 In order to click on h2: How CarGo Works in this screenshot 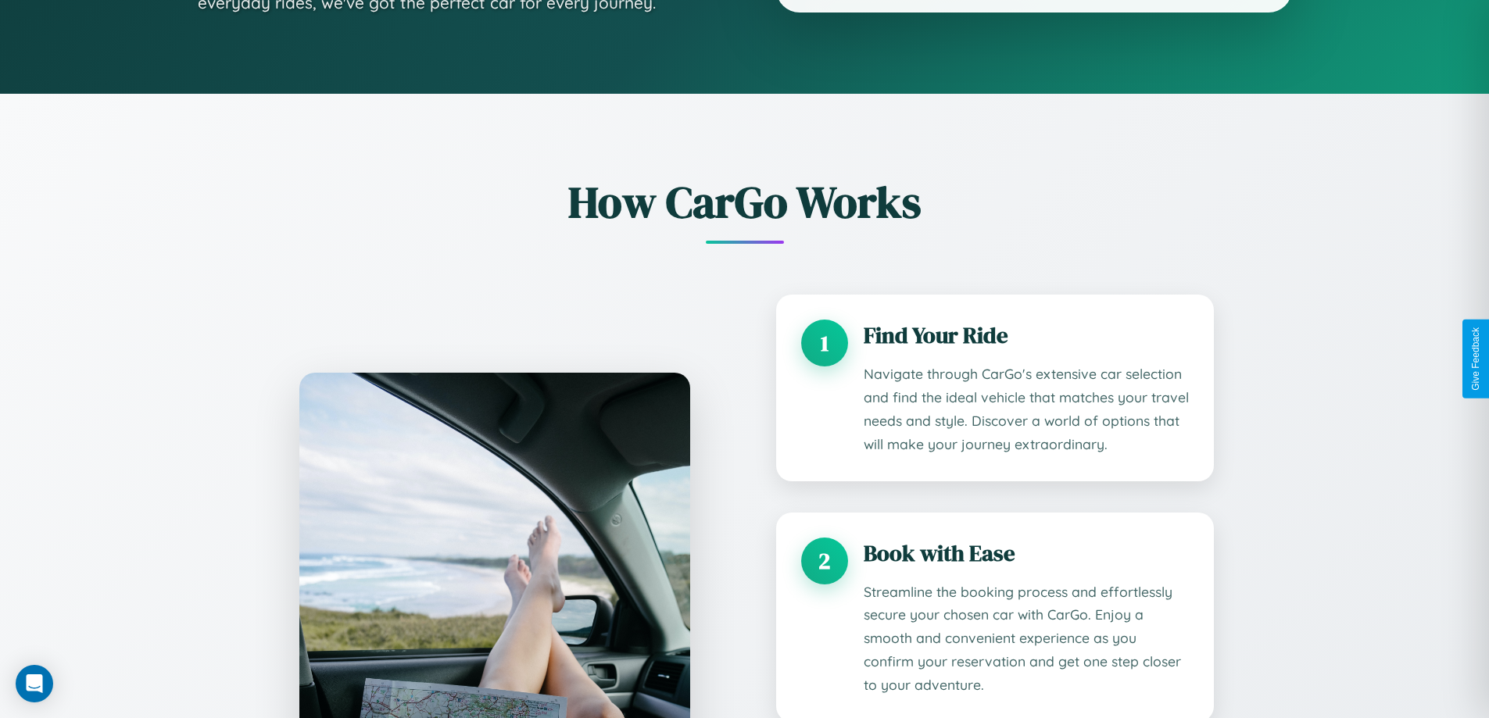, I will do `click(745, 202)`.